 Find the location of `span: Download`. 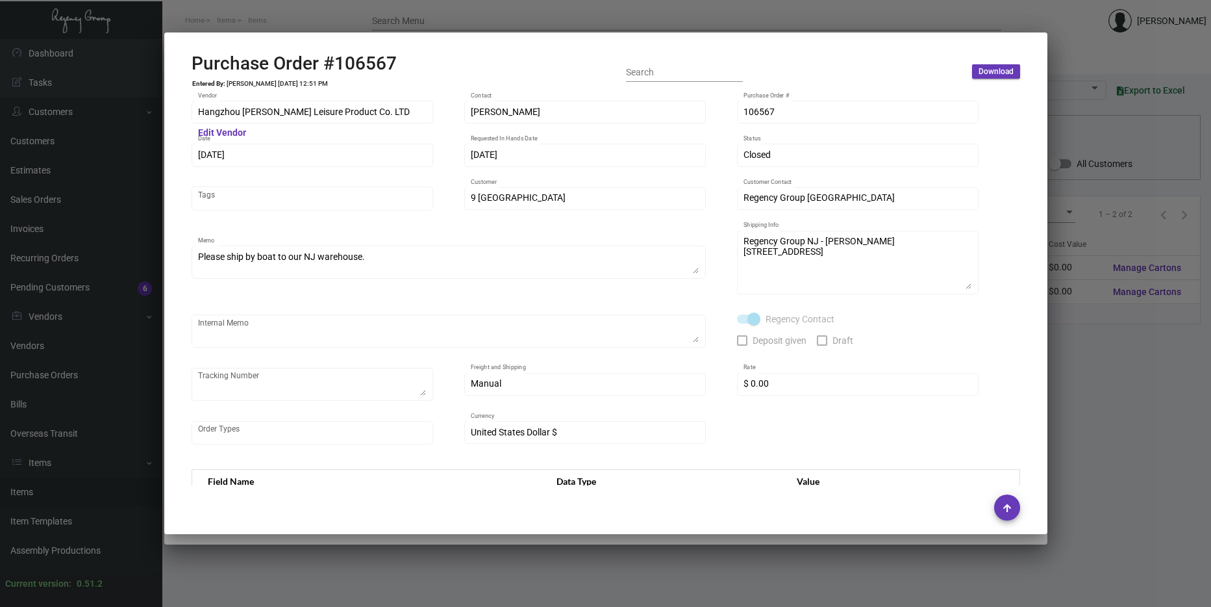

span: Download is located at coordinates (996, 71).